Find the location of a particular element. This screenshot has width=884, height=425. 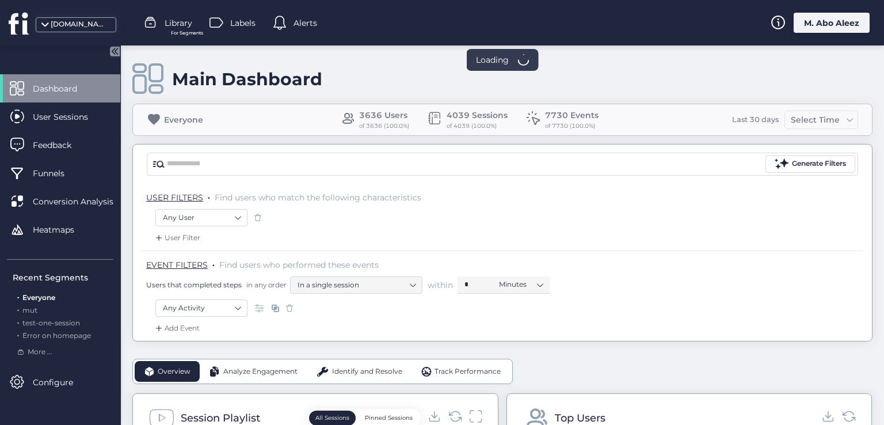

span: Dashboard is located at coordinates (63, 89).